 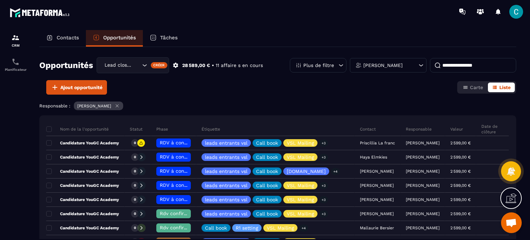 I want to click on p: R1 setting, so click(x=247, y=228).